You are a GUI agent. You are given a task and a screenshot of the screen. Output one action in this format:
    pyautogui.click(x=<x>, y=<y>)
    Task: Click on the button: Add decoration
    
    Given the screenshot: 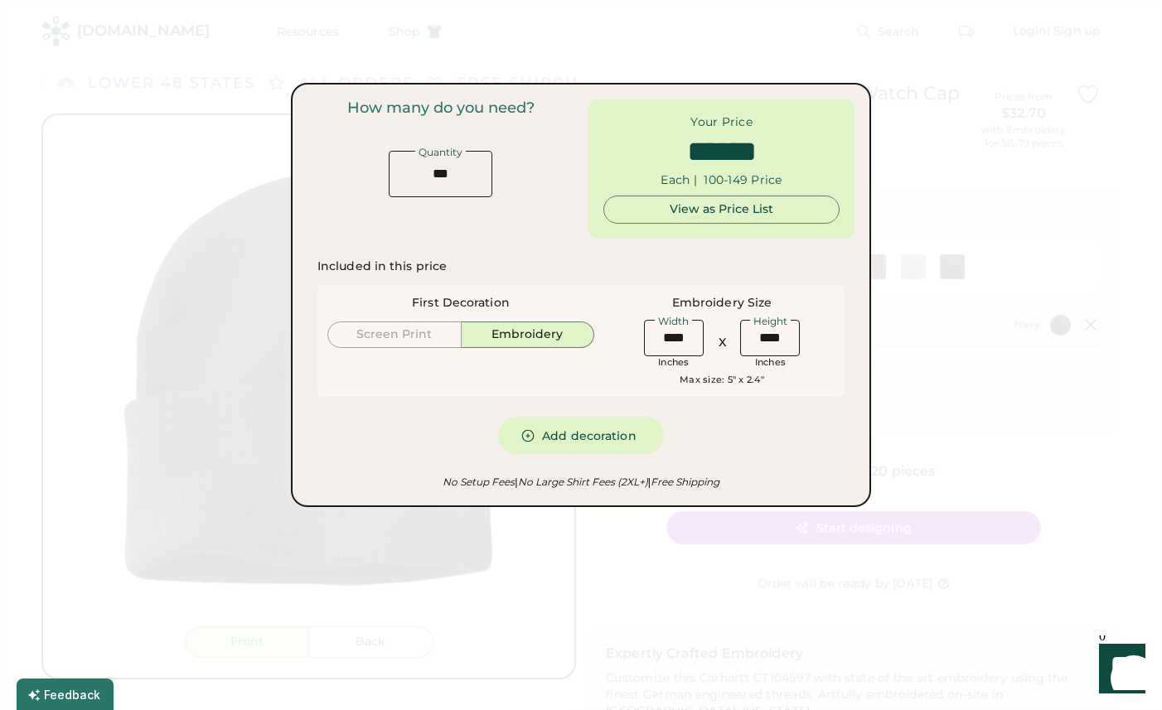 What is the action you would take?
    pyautogui.click(x=581, y=435)
    